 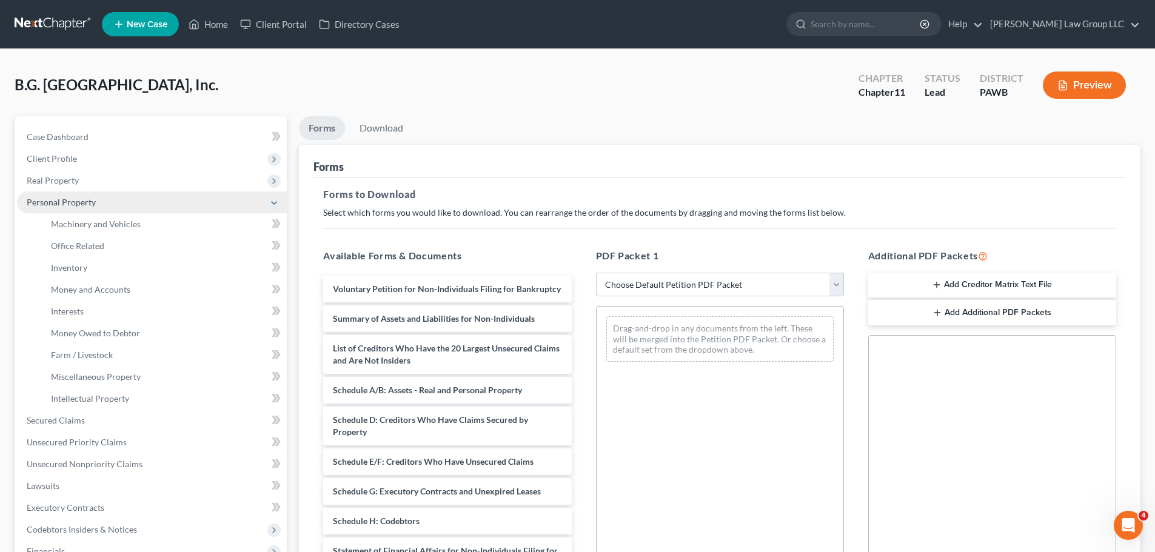 What do you see at coordinates (942, 92) in the screenshot?
I see `div: Lead` at bounding box center [942, 92].